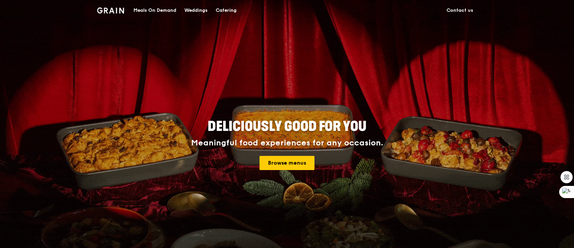 This screenshot has height=248, width=574. I want to click on a: Catering, so click(226, 10).